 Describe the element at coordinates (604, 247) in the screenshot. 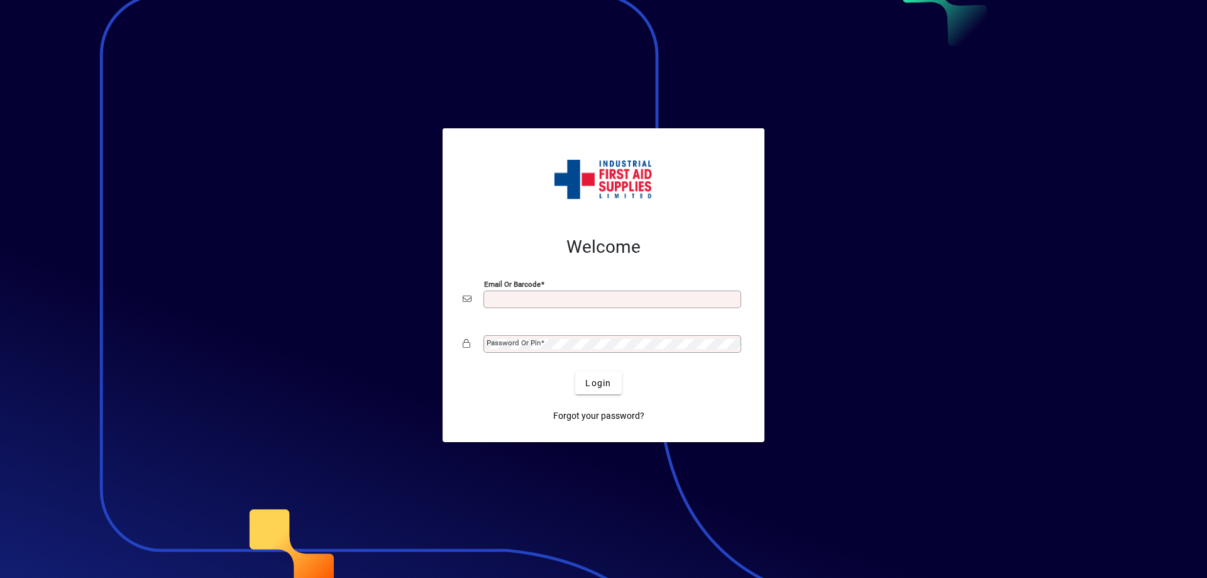

I see `h2: Welcome` at that location.